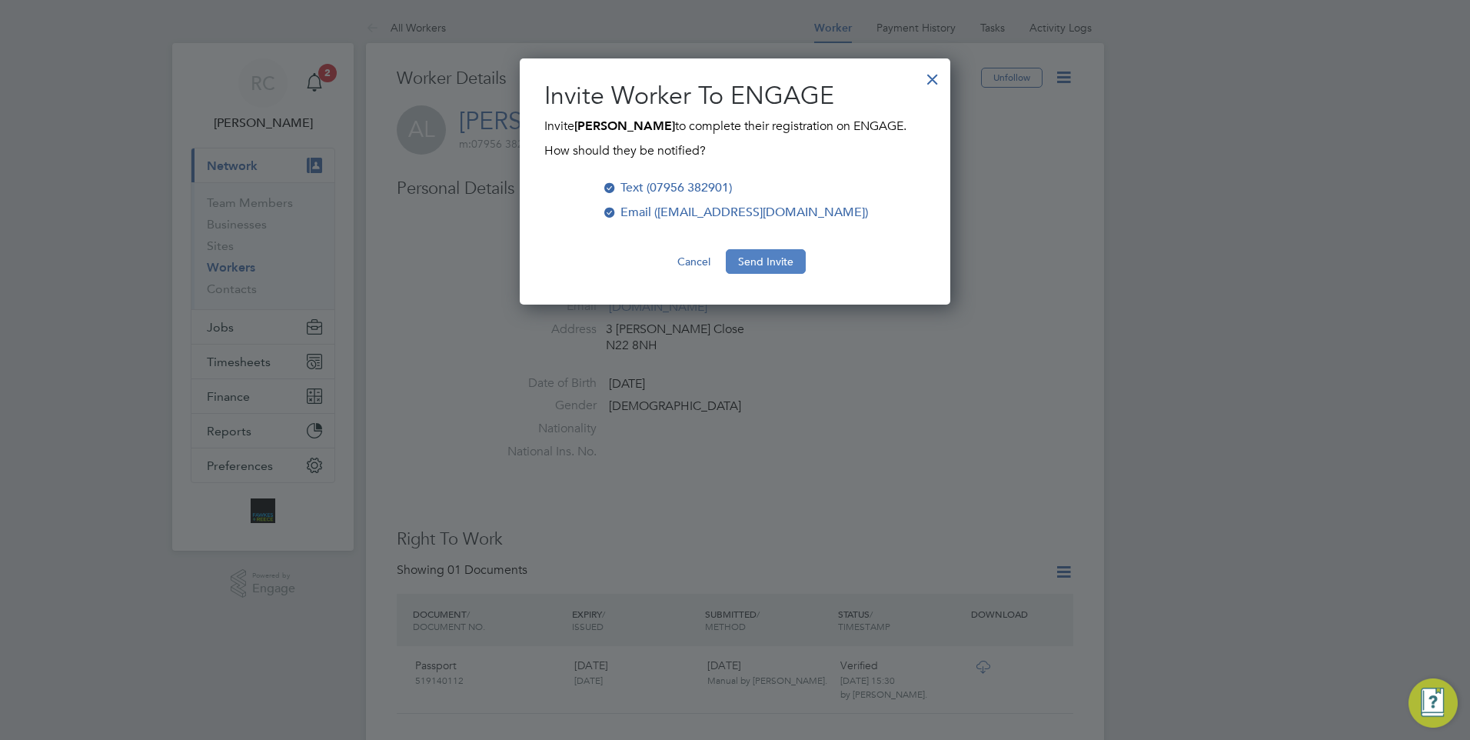 The height and width of the screenshot is (740, 1470). I want to click on div: Invite to complete their registration on ENGAGE., so click(735, 138).